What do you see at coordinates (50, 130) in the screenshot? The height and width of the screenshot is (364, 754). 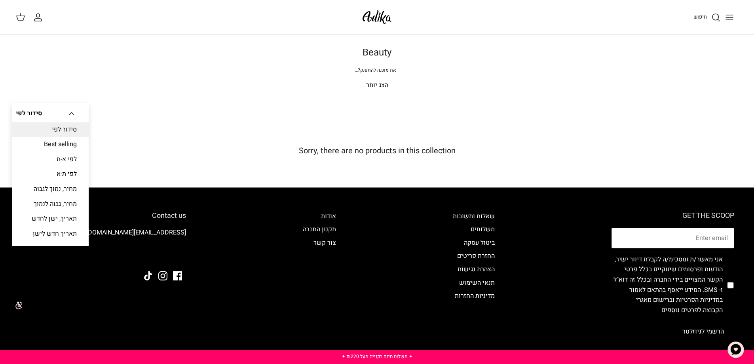 I see `a: סידור לפי` at bounding box center [50, 130].